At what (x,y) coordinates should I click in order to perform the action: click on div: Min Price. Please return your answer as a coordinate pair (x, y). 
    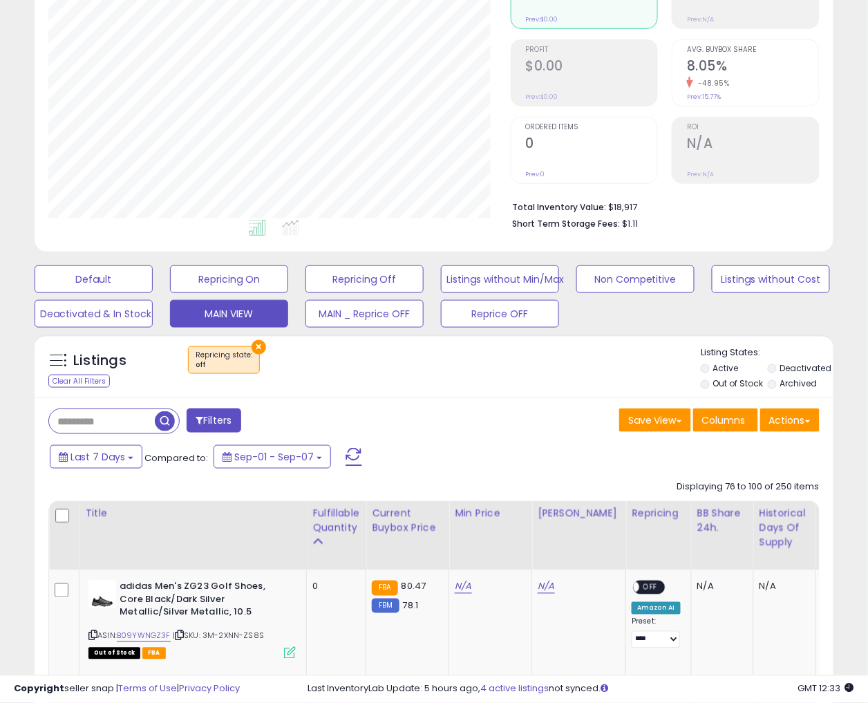
    Looking at the image, I should click on (490, 514).